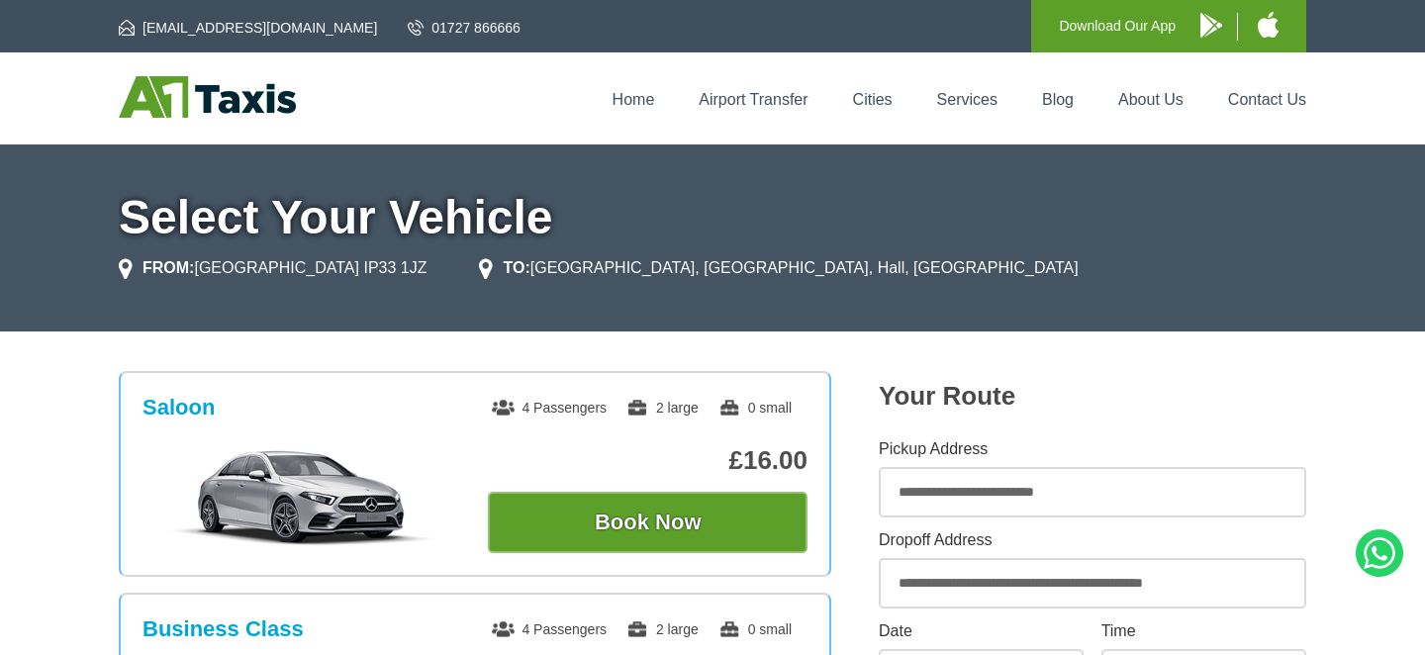 The height and width of the screenshot is (655, 1425). What do you see at coordinates (967, 99) in the screenshot?
I see `a: Services` at bounding box center [967, 99].